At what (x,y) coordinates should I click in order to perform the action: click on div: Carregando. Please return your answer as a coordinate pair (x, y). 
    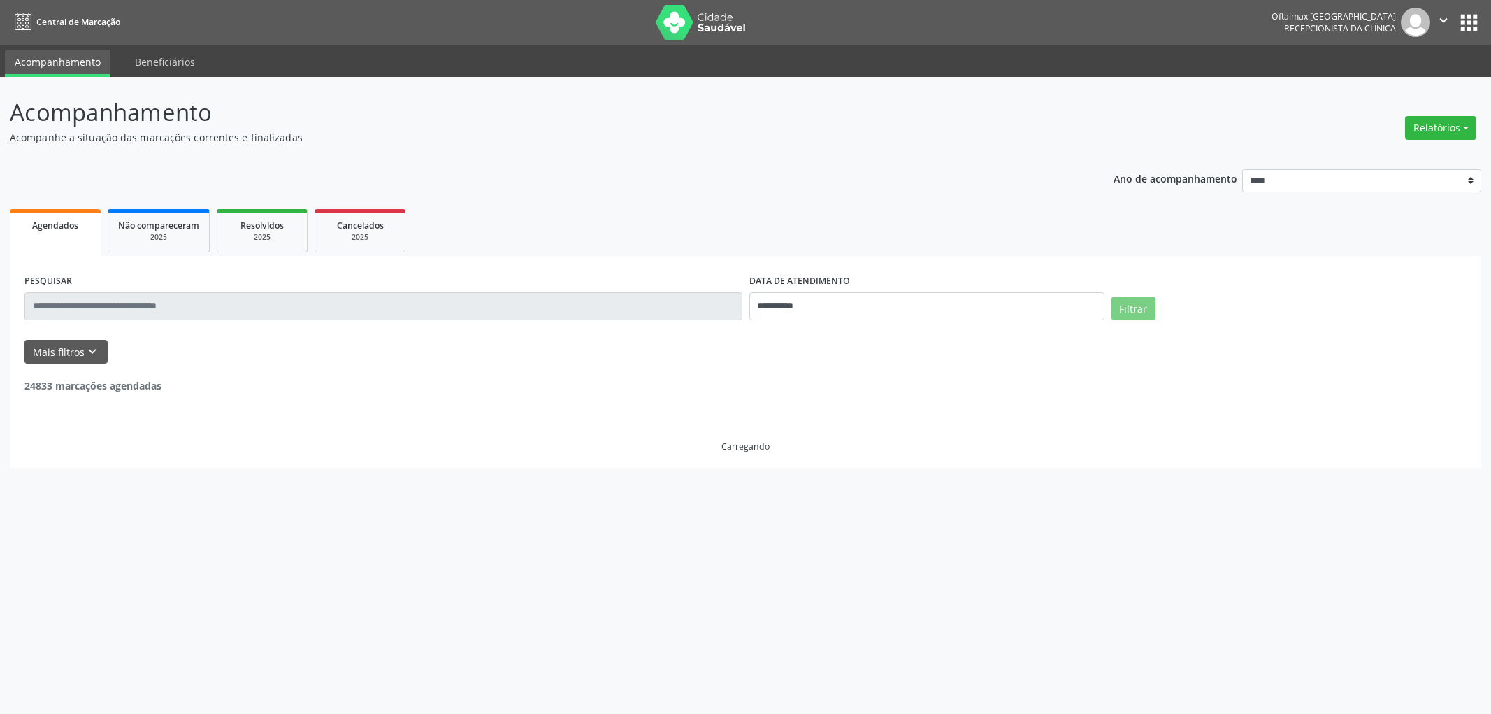
    Looking at the image, I should click on (745, 446).